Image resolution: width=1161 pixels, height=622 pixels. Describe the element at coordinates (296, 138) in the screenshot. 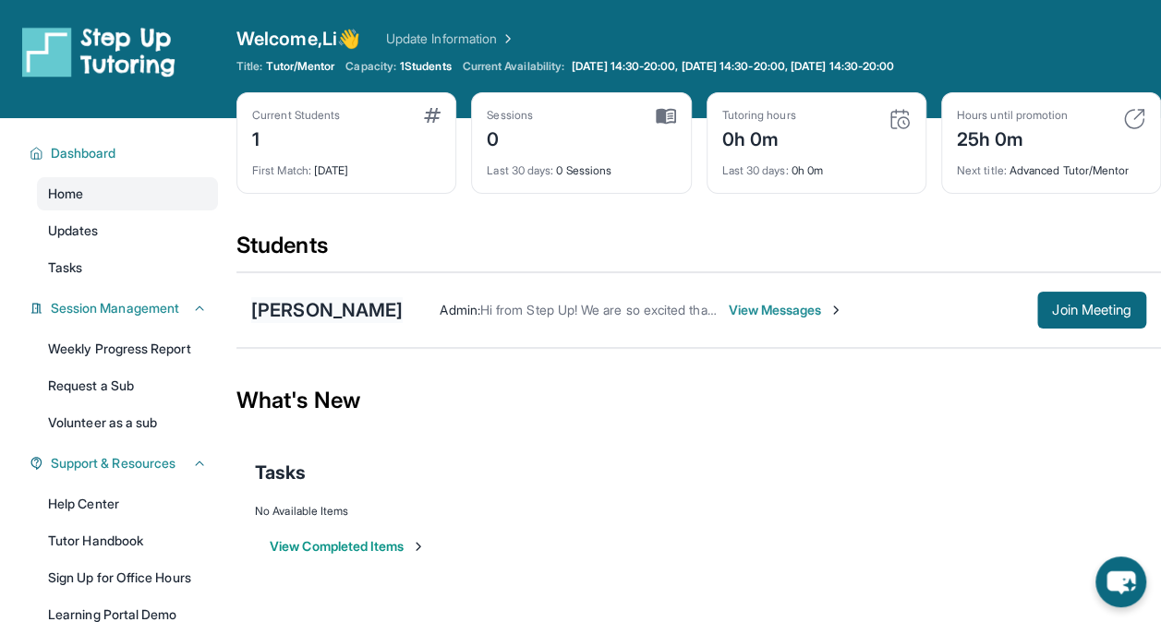

I see `div: 1` at that location.